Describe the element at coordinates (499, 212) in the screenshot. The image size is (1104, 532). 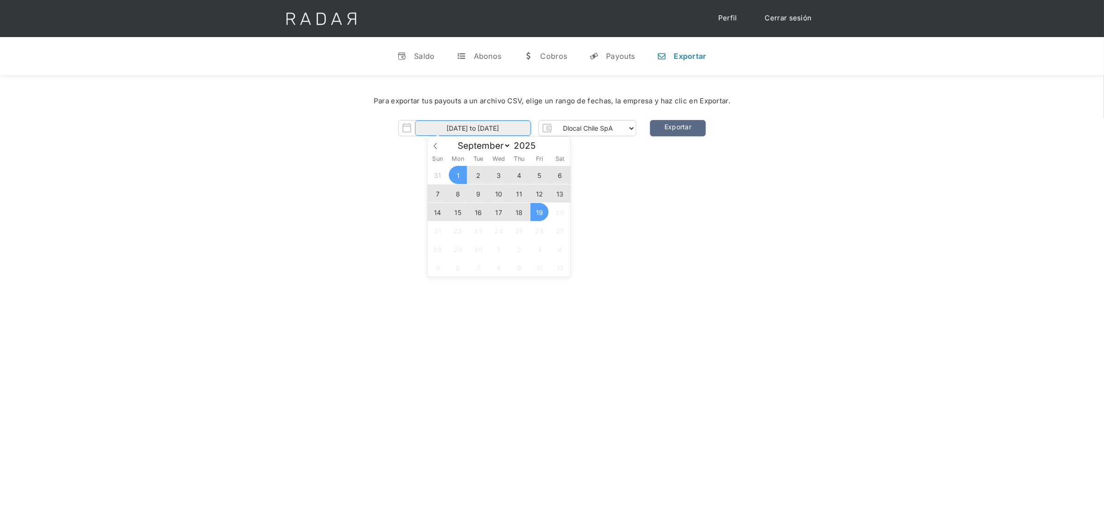
I see `span: September 17, 2025` at that location.